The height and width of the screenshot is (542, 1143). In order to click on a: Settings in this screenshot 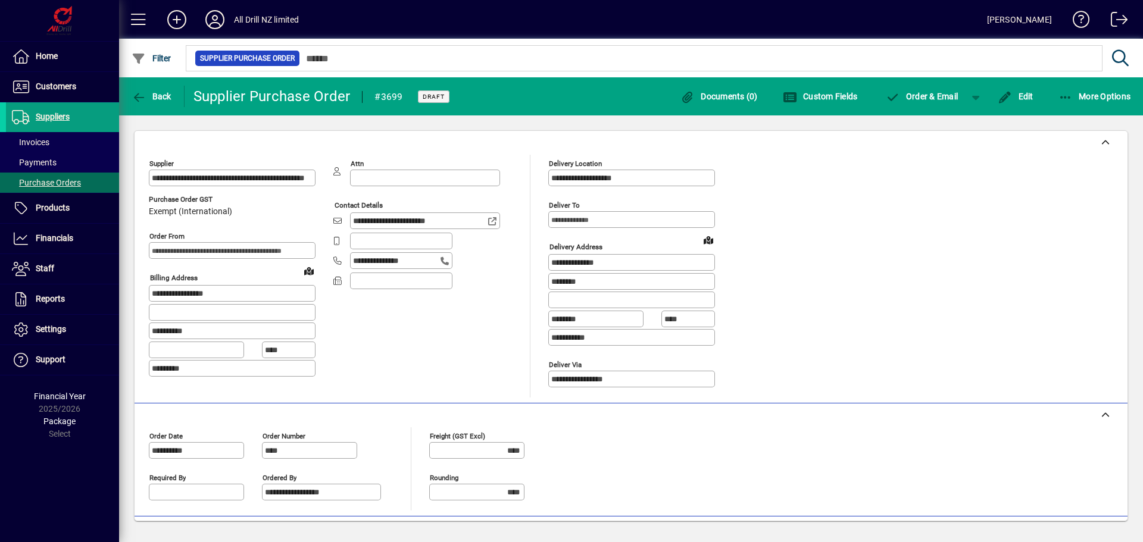, I will do `click(62, 330)`.